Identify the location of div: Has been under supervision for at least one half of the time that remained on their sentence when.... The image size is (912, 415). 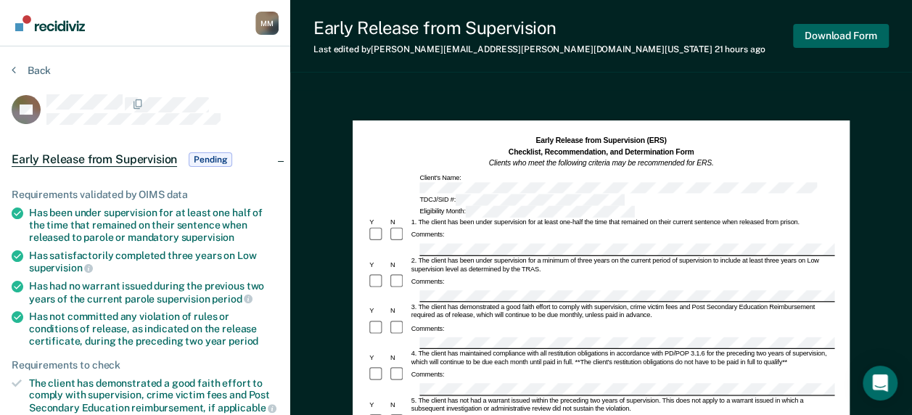
(154, 225).